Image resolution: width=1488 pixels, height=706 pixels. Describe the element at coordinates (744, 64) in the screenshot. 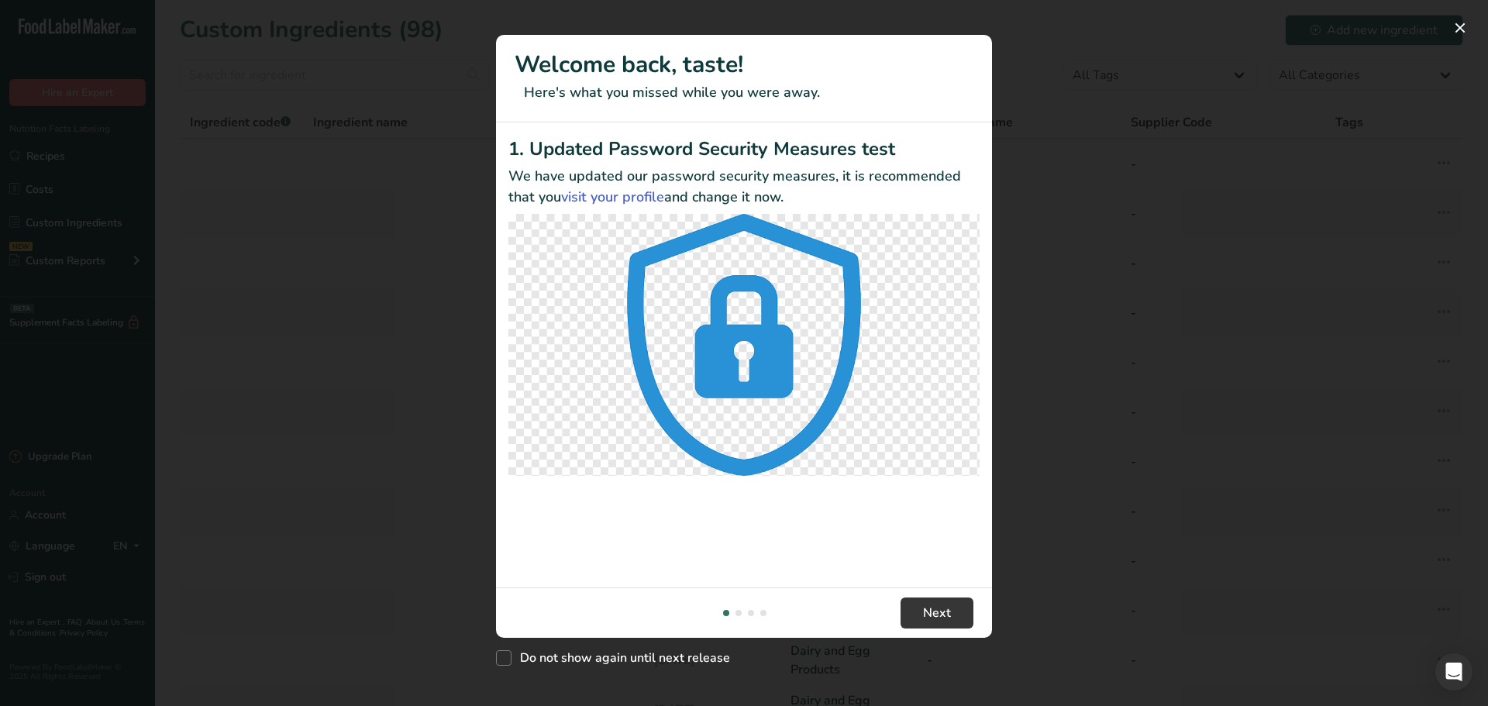

I see `h1: Welcome back, taste!` at that location.